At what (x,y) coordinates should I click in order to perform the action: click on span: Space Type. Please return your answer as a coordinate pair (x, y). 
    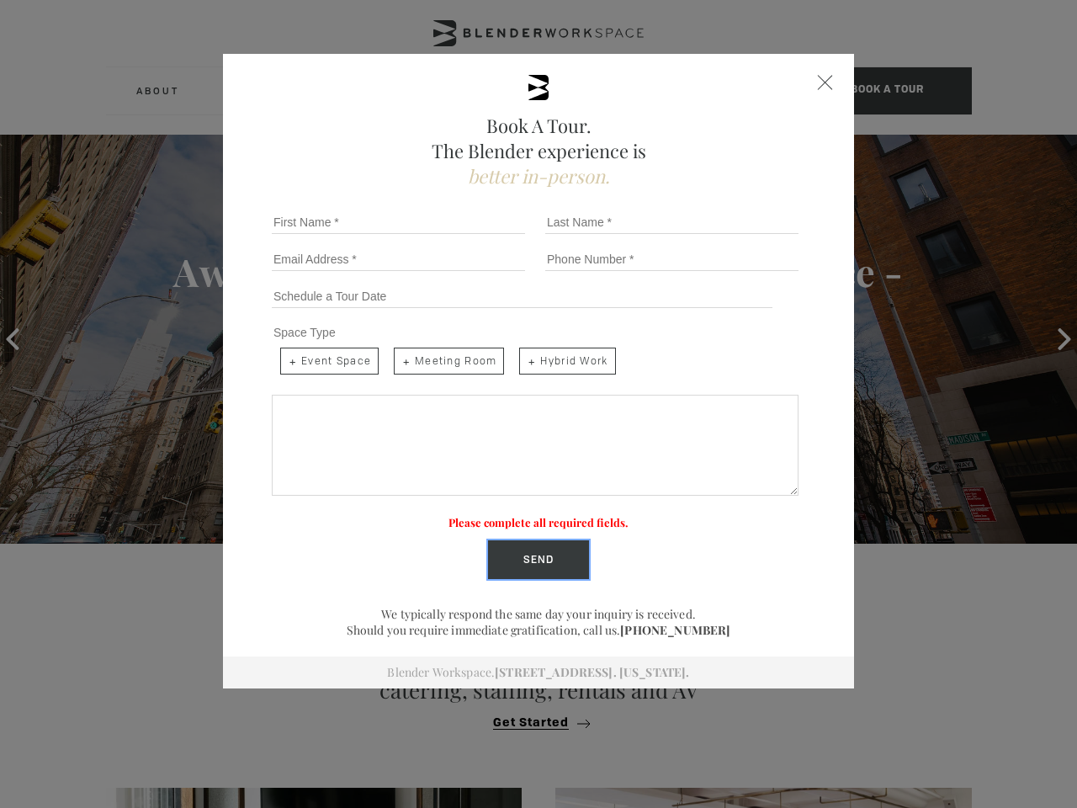
    Looking at the image, I should click on (305, 333).